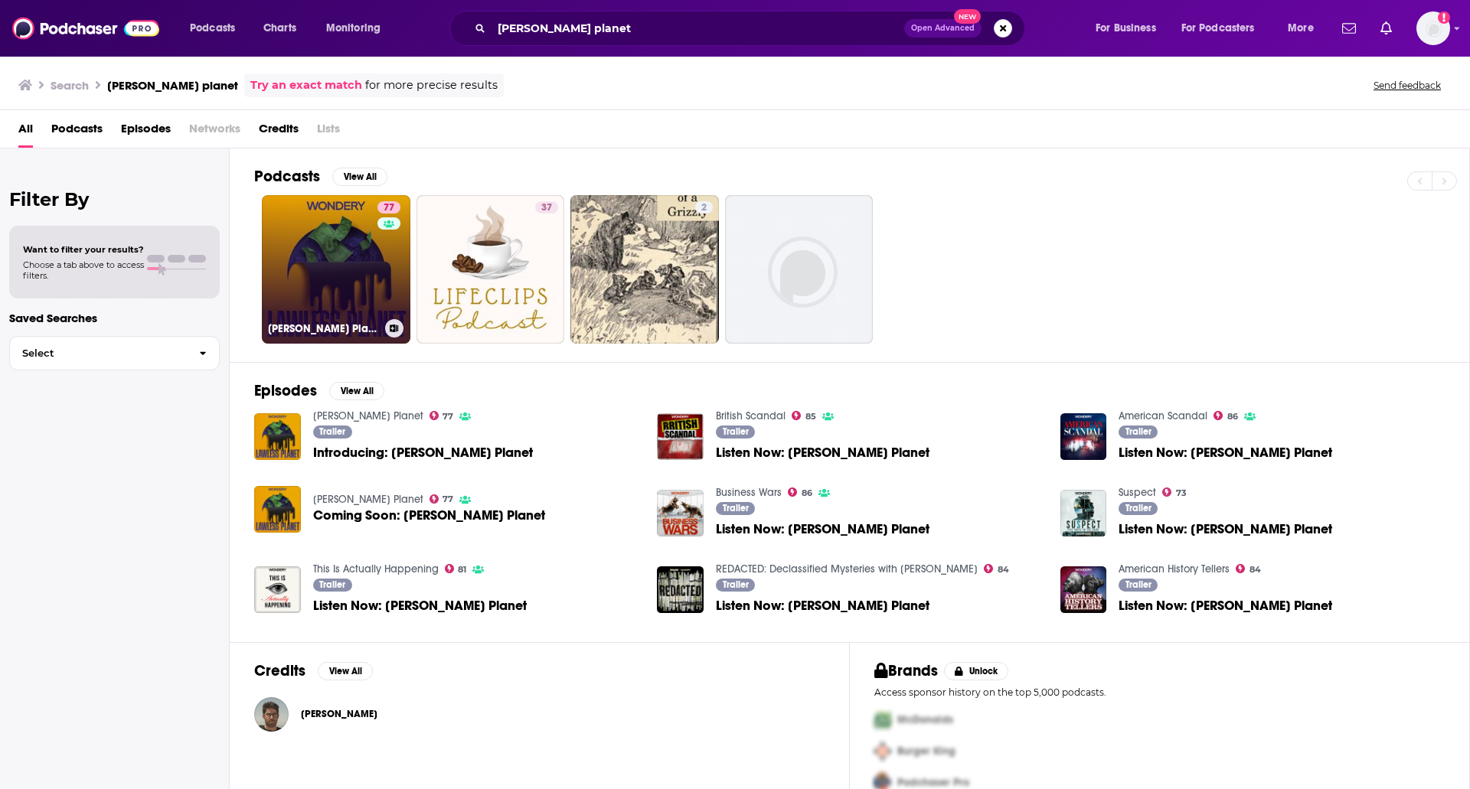 This screenshot has width=1470, height=789. What do you see at coordinates (462, 570) in the screenshot?
I see `span: 81` at bounding box center [462, 570].